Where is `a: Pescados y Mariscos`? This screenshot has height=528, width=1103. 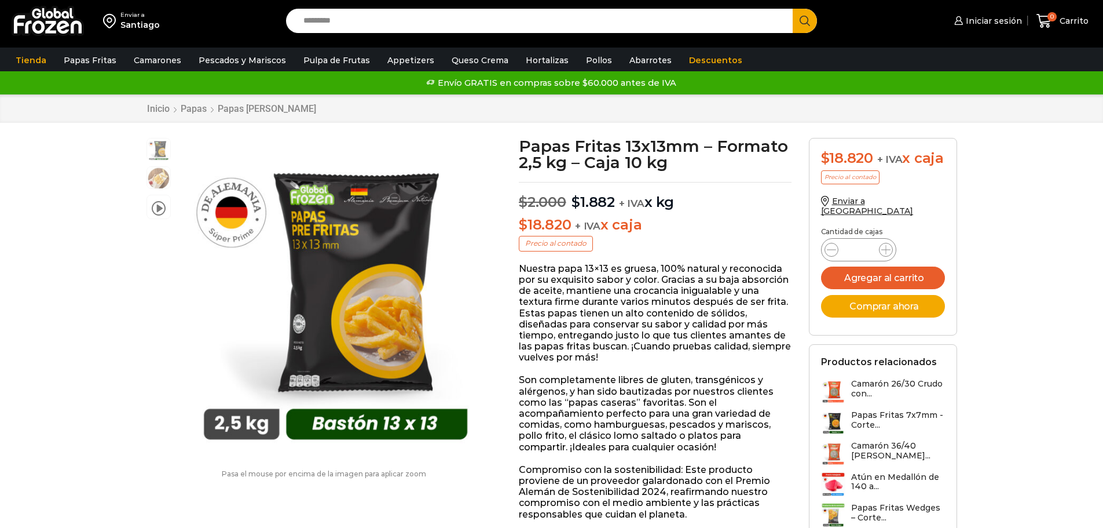
a: Pescados y Mariscos is located at coordinates (242, 60).